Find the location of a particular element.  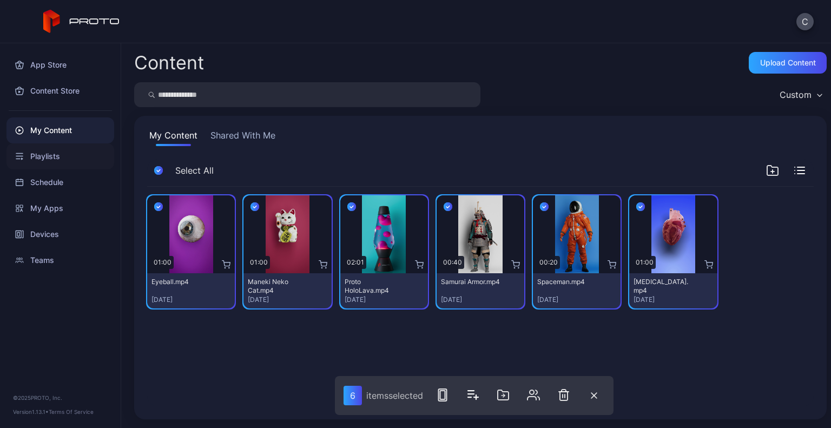

div: Custom is located at coordinates (795, 95).